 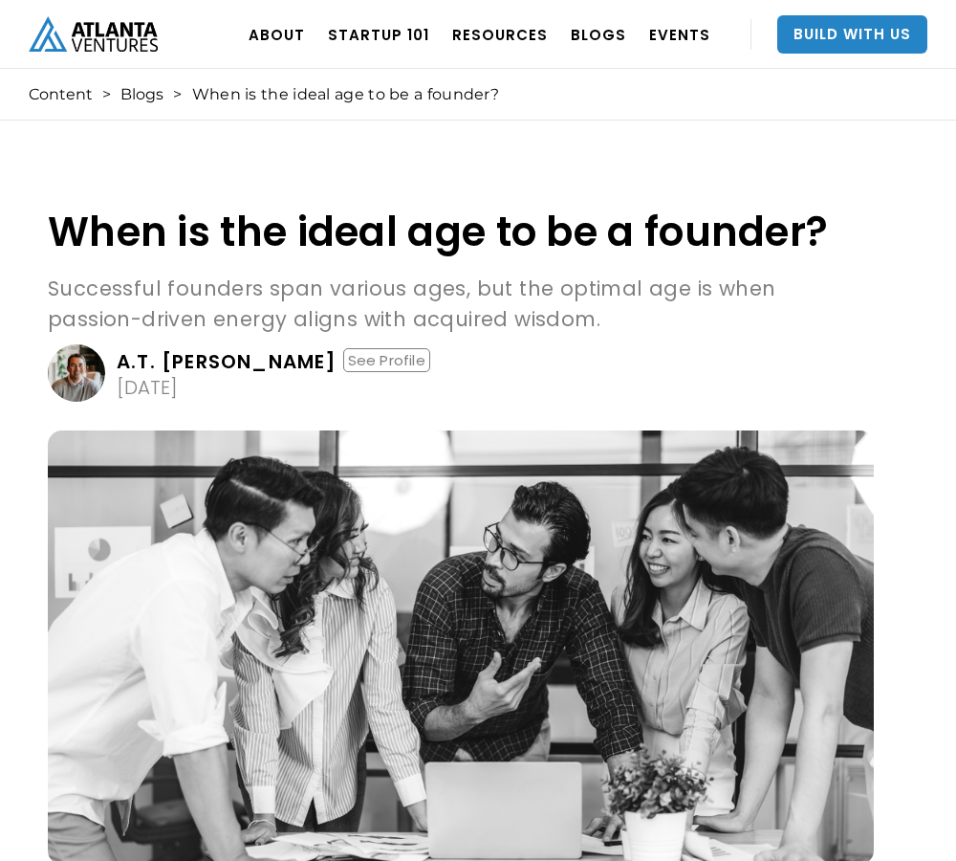 What do you see at coordinates (276, 34) in the screenshot?
I see `a: ABOUT` at bounding box center [276, 34].